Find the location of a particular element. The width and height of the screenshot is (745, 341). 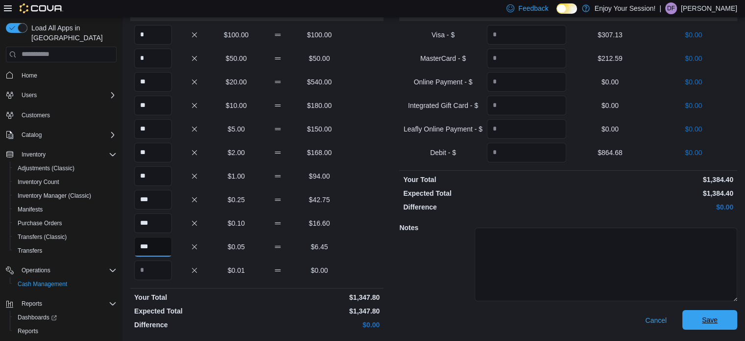

button: Customers is located at coordinates (61, 115).